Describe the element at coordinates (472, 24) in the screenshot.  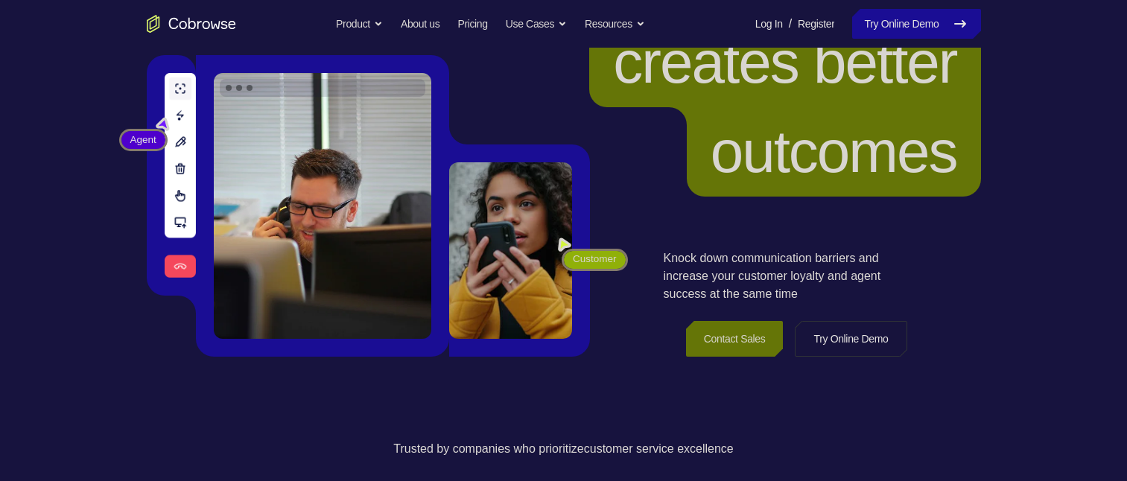
I see `a: Pricing` at that location.